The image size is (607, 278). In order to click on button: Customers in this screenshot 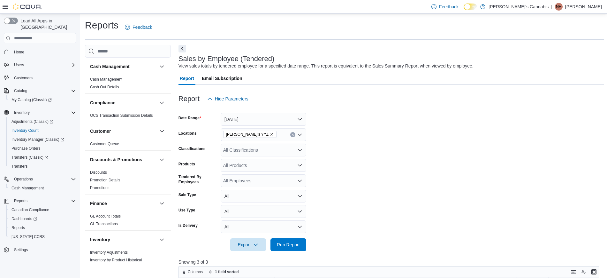, I will do `click(40, 78)`.